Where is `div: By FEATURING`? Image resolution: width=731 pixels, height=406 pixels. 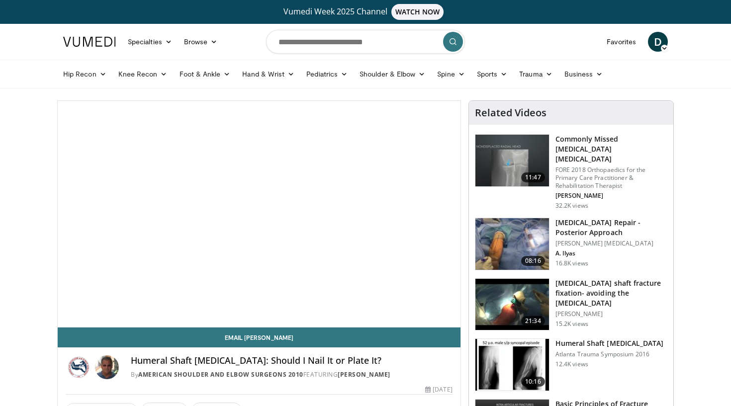 div: By FEATURING is located at coordinates (291, 375).